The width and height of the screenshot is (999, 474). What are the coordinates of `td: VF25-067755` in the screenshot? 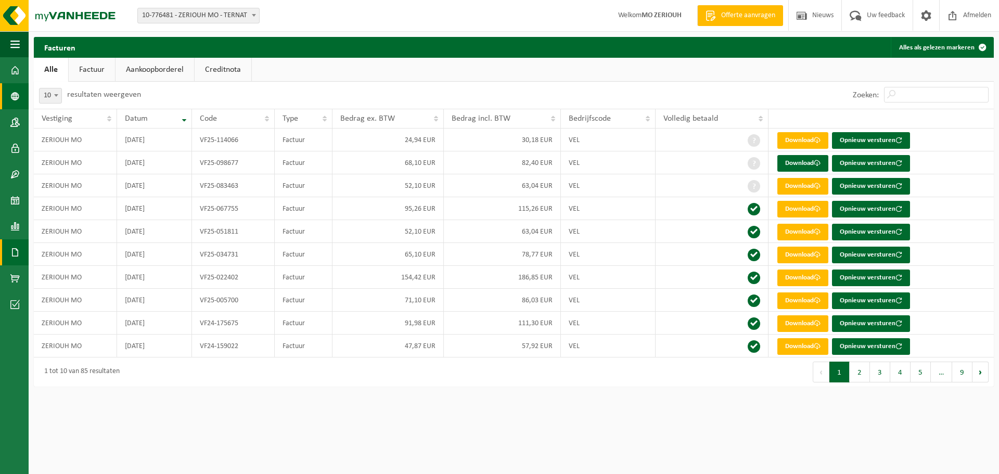 It's located at (233, 209).